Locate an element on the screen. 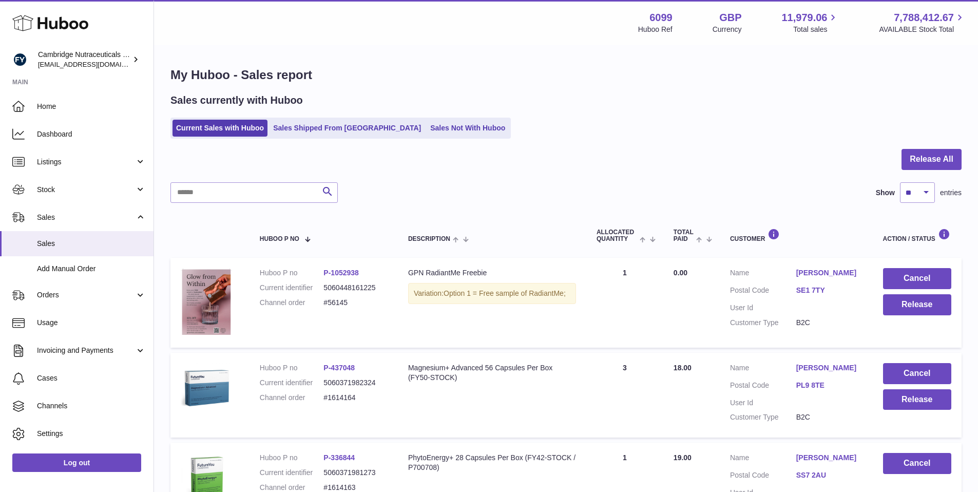  td: 1 is located at coordinates (625, 302).